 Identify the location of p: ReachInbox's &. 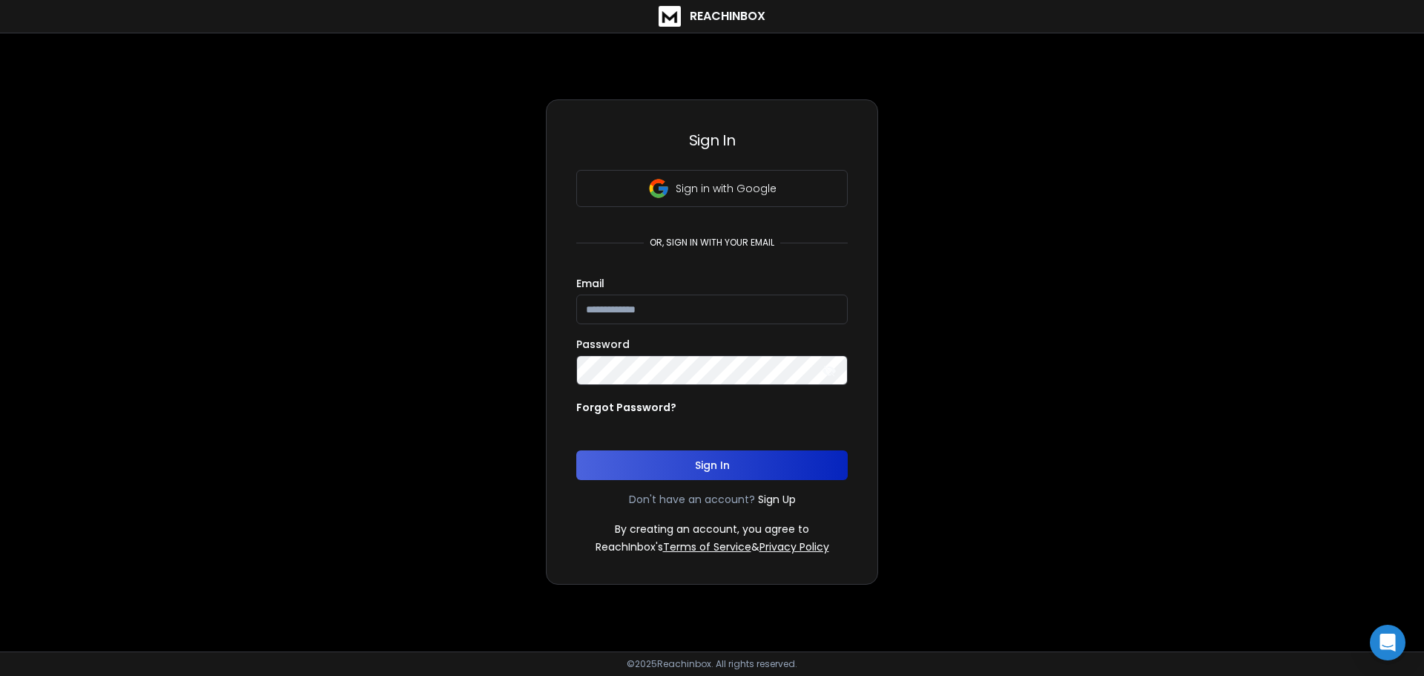
(712, 547).